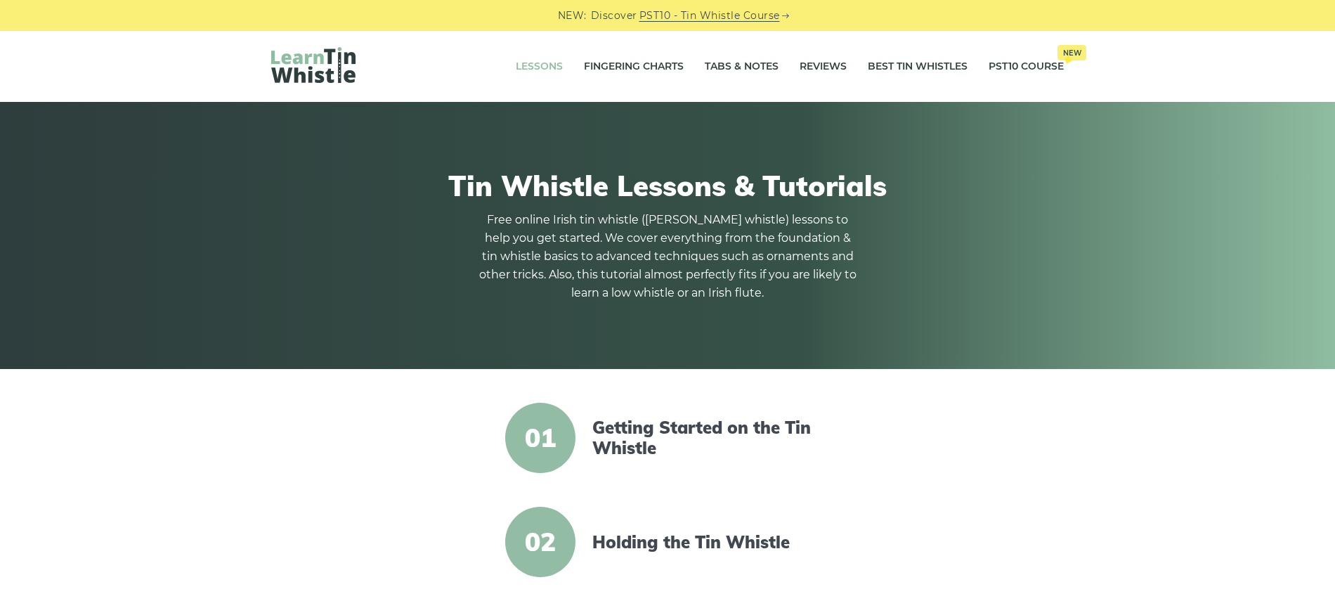 Image resolution: width=1335 pixels, height=601 pixels. Describe the element at coordinates (713, 542) in the screenshot. I see `a: Holding the Tin Whistle` at that location.